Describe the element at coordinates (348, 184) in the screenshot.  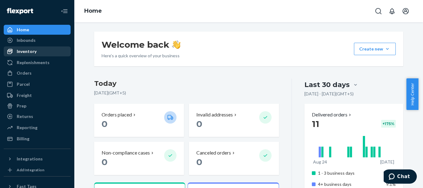
I see `p: 4+ business days` at that location.